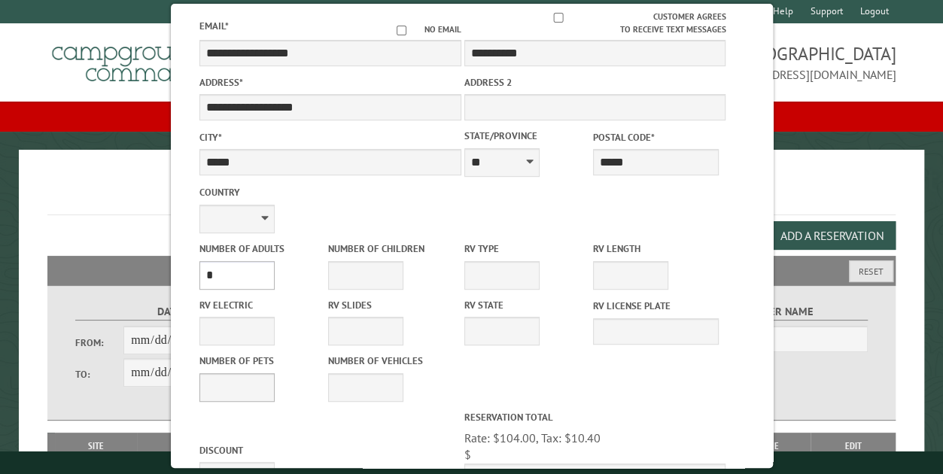  I want to click on th: Edit, so click(853, 446).